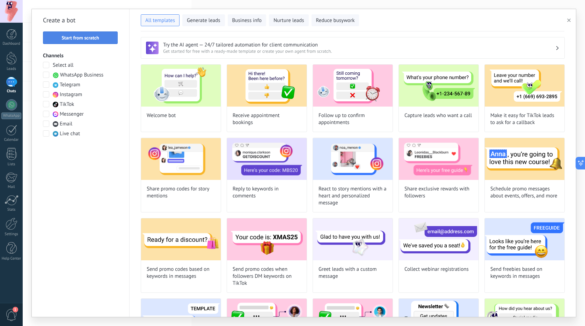 Image resolution: width=585 pixels, height=326 pixels. Describe the element at coordinates (525, 86) in the screenshot. I see `img: Make it easy for TikTok leads to ask for a callback` at that location.